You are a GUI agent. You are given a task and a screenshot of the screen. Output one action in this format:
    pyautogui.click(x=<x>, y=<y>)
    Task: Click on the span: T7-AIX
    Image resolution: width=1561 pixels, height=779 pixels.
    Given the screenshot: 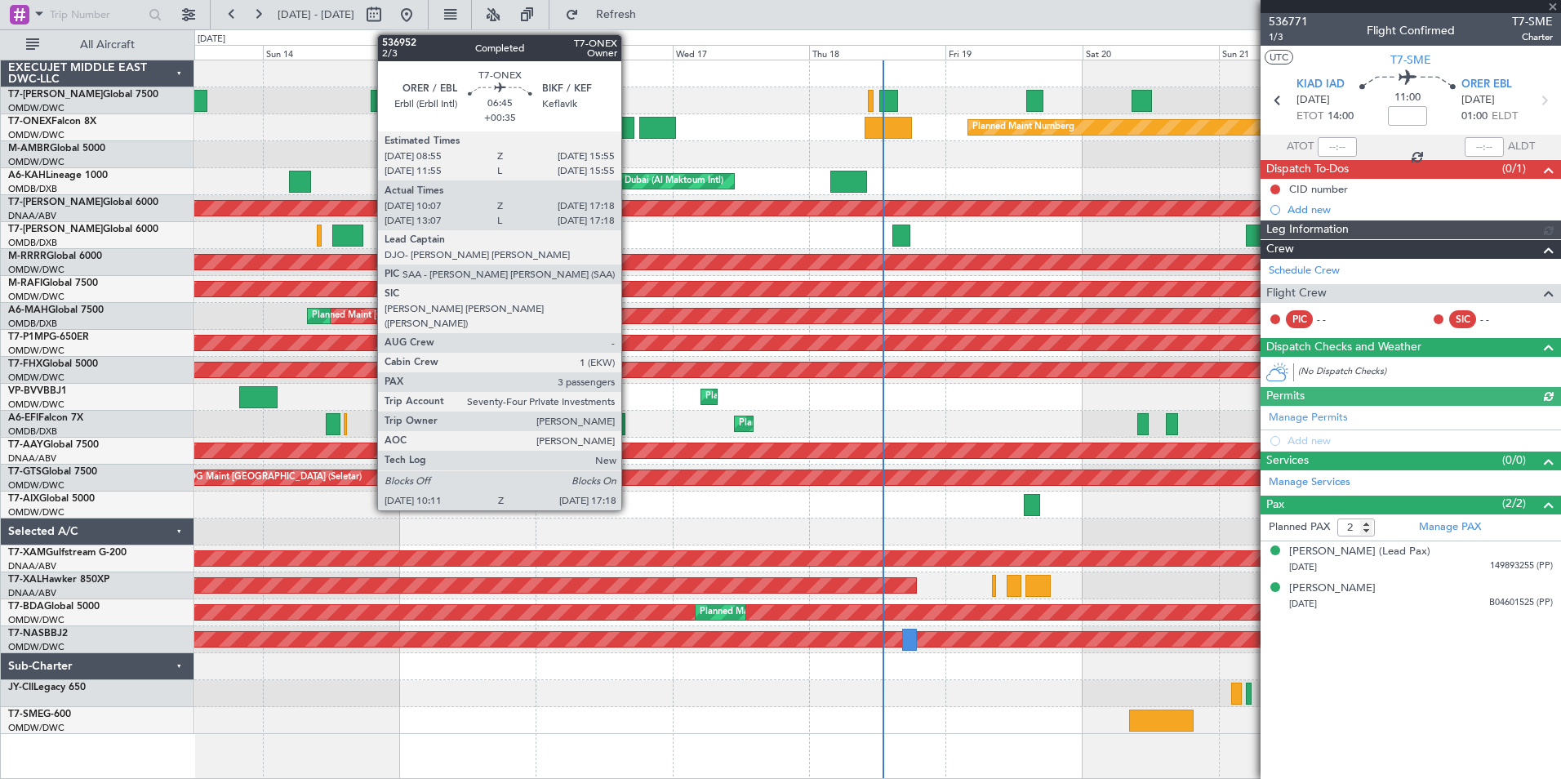 What is the action you would take?
    pyautogui.click(x=24, y=499)
    